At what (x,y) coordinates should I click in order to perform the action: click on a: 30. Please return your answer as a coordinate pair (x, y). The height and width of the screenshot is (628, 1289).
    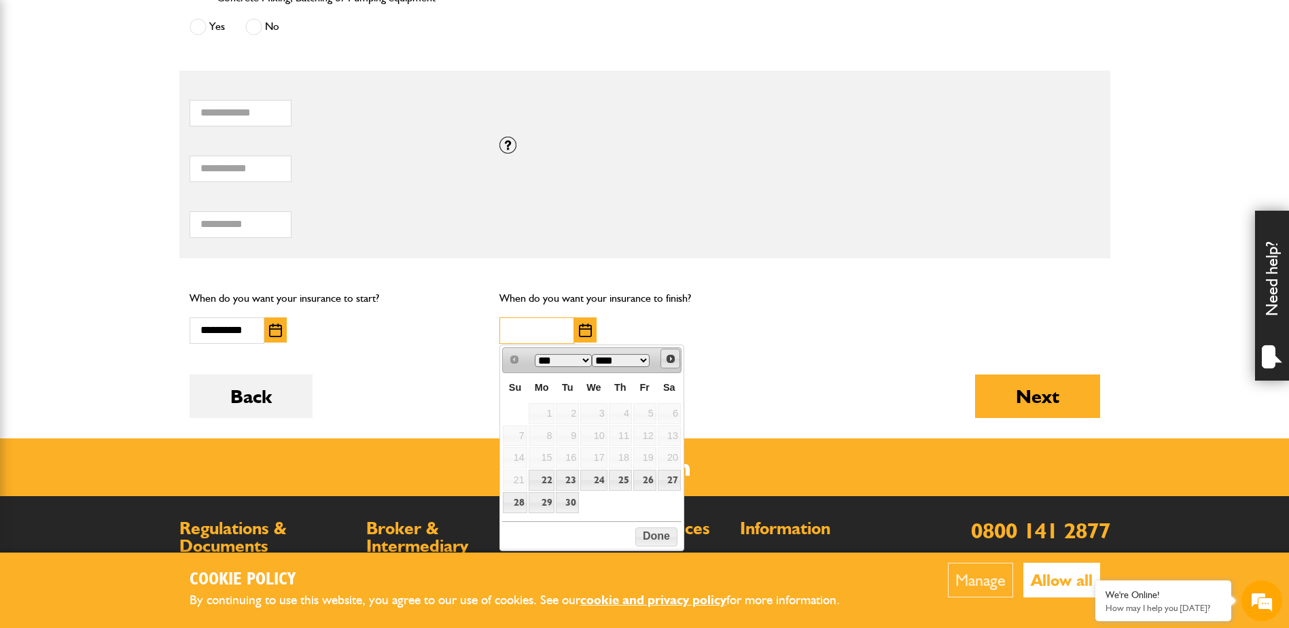
    Looking at the image, I should click on (568, 502).